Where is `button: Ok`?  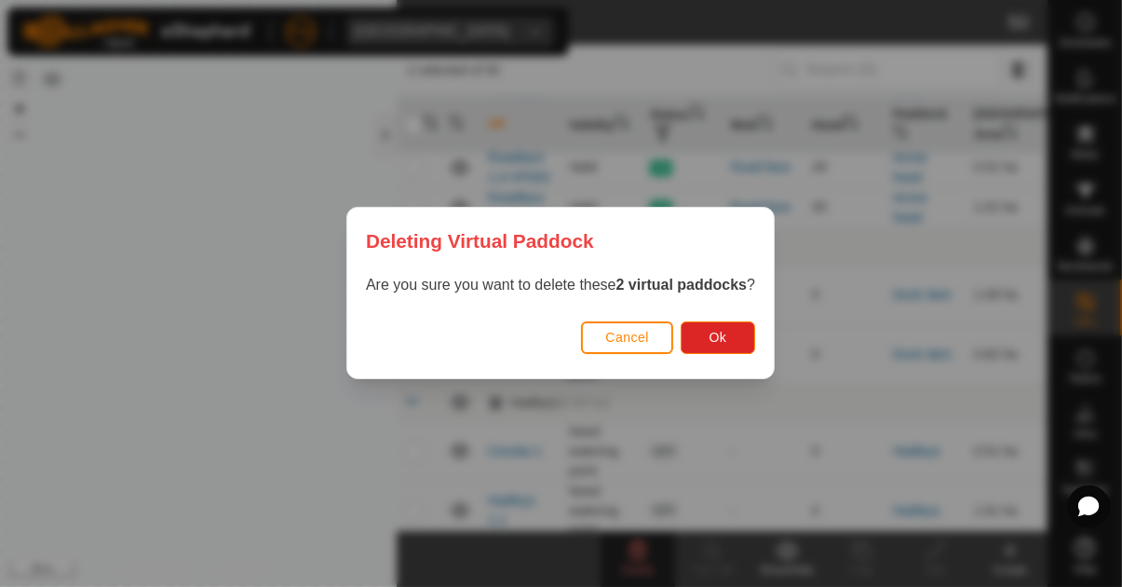
button: Ok is located at coordinates (719, 337).